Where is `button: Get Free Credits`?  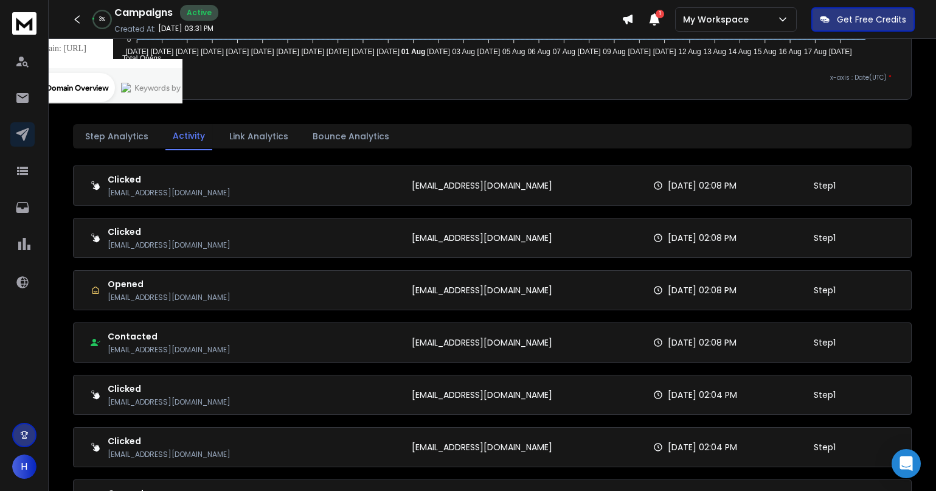
button: Get Free Credits is located at coordinates (863, 19).